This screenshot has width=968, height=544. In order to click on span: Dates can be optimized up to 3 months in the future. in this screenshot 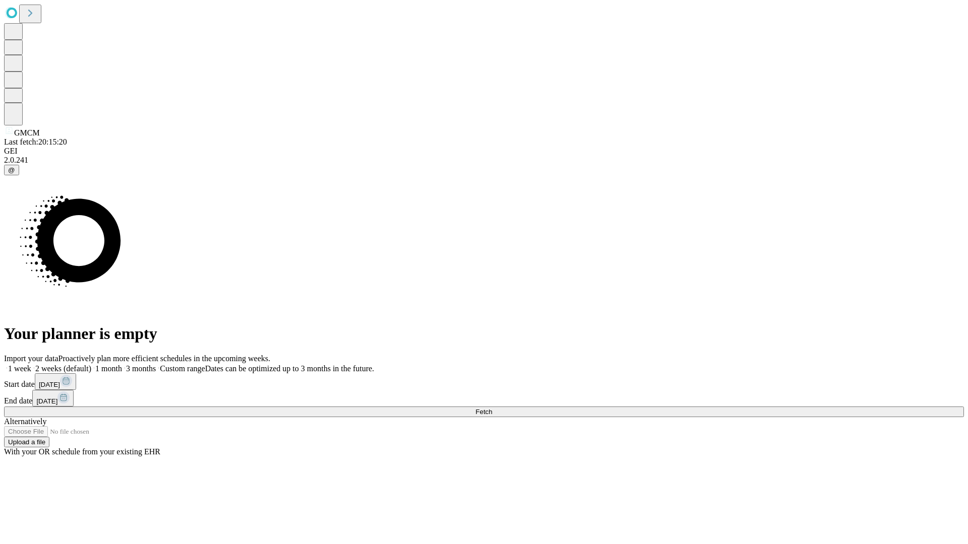, I will do `click(289, 369)`.